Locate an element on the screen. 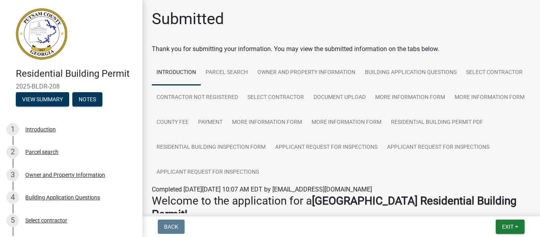 Image resolution: width=540 pixels, height=237 pixels. button: Back is located at coordinates (171, 227).